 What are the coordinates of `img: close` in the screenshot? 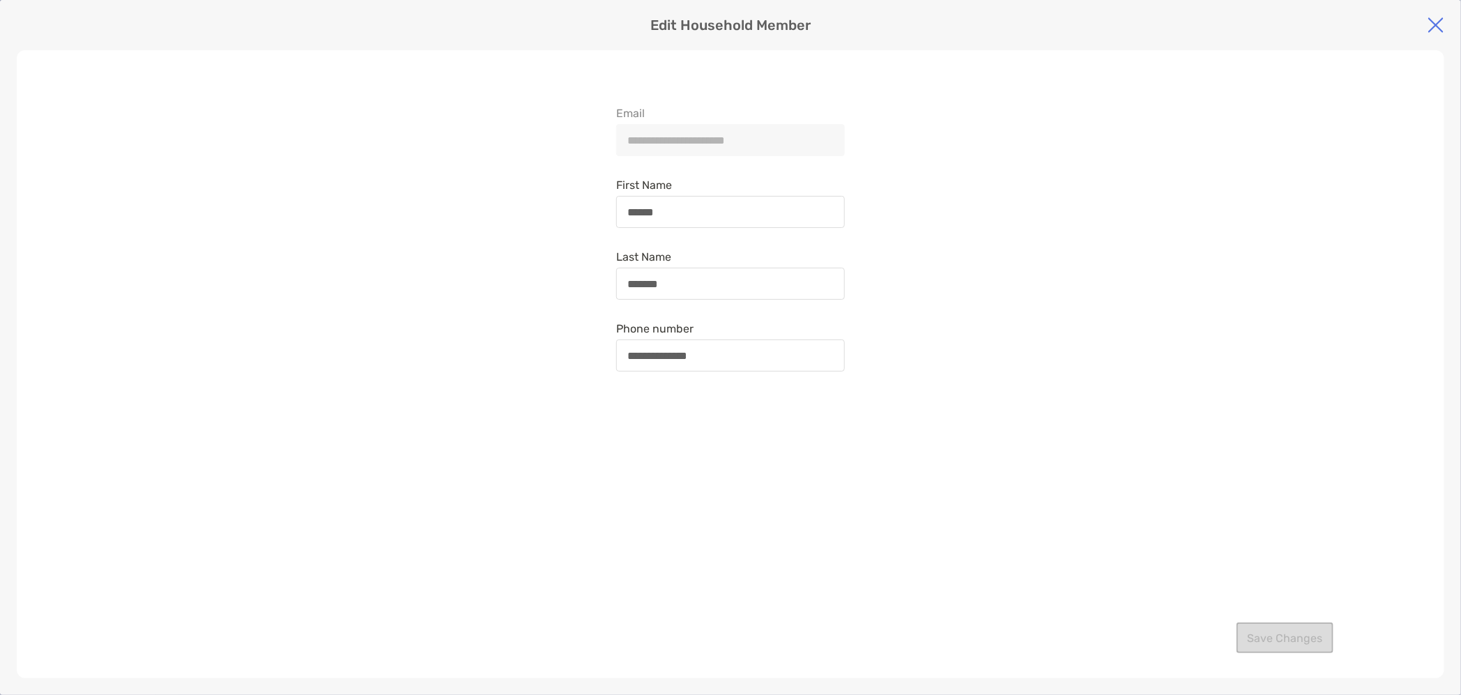 It's located at (1436, 25).